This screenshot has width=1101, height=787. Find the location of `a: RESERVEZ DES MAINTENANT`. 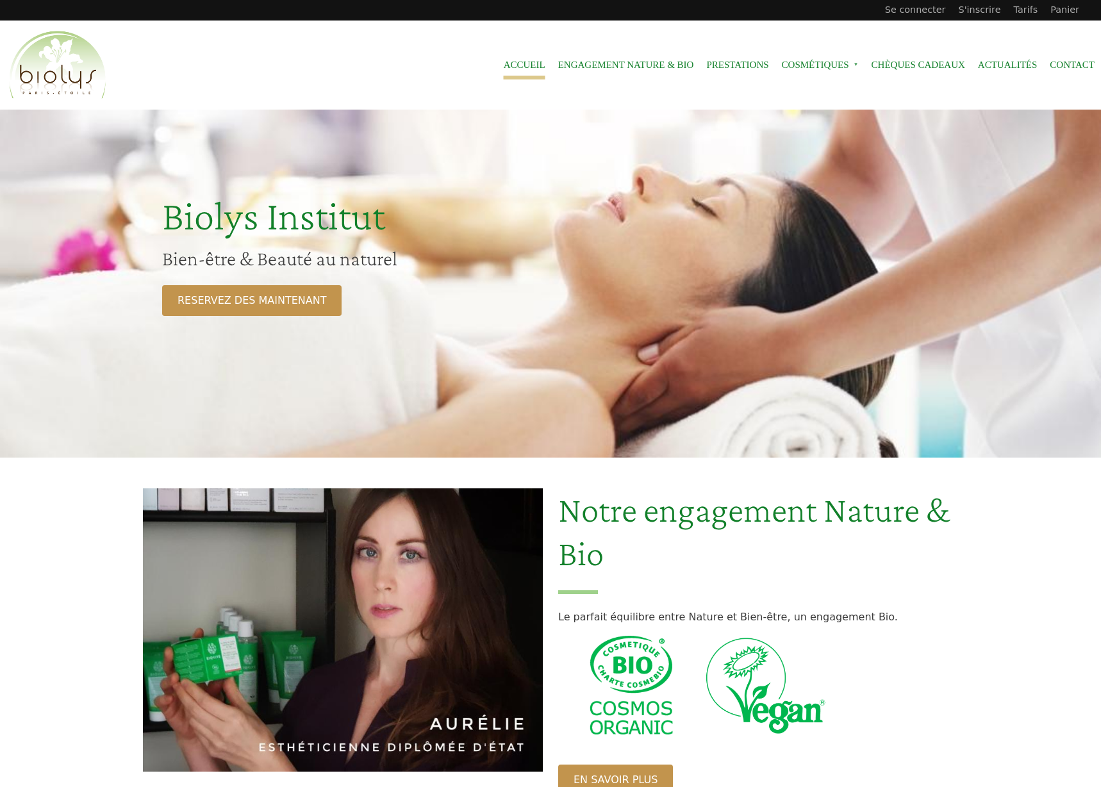

a: RESERVEZ DES MAINTENANT is located at coordinates (252, 301).